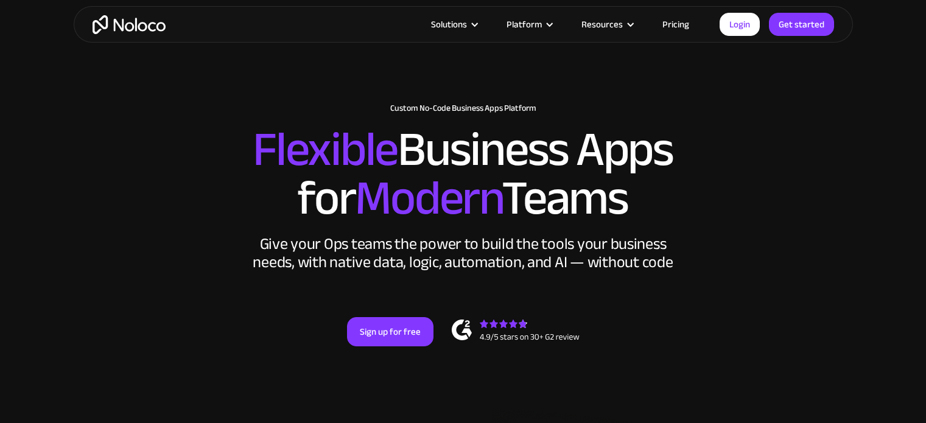 This screenshot has height=423, width=926. I want to click on span: Flexible, so click(325, 149).